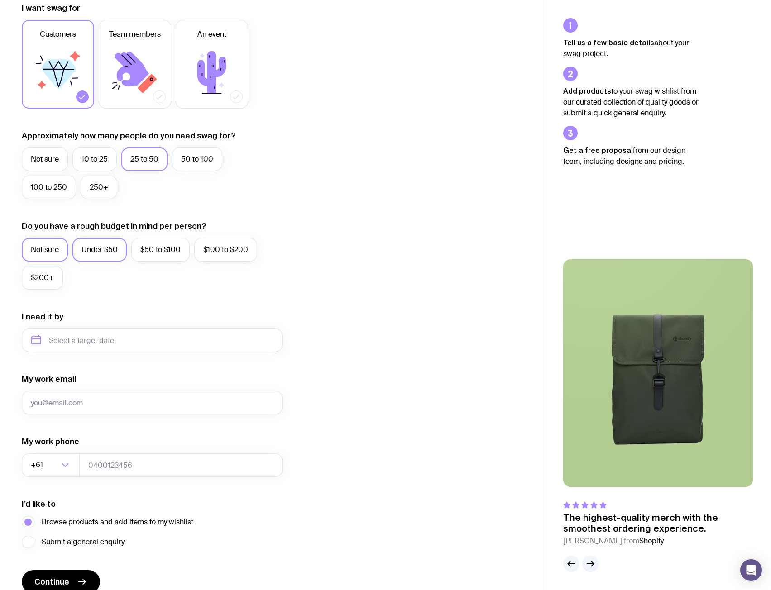  I want to click on label: My work email, so click(49, 379).